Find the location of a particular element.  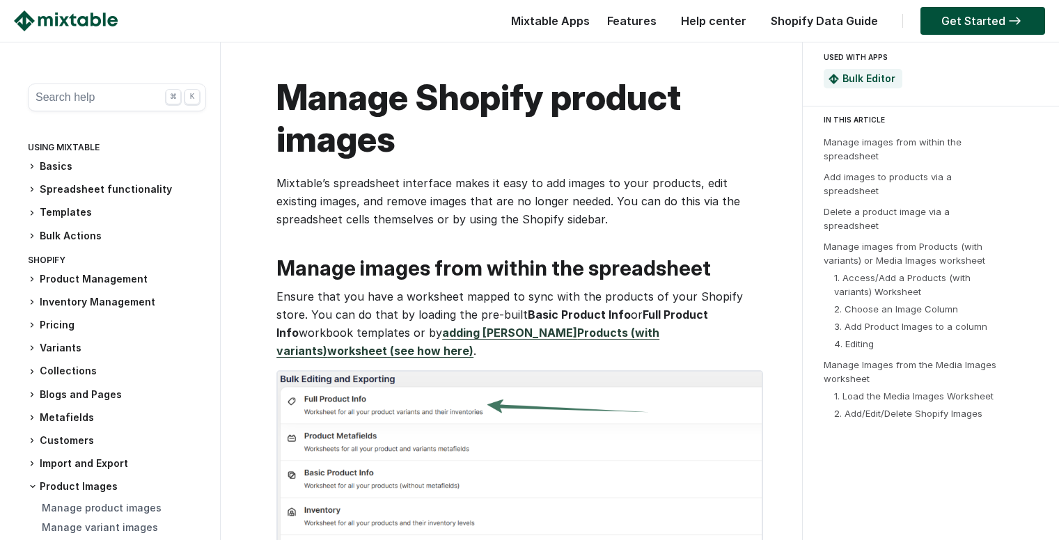

a: 3. Add Product Images to a column is located at coordinates (911, 327).